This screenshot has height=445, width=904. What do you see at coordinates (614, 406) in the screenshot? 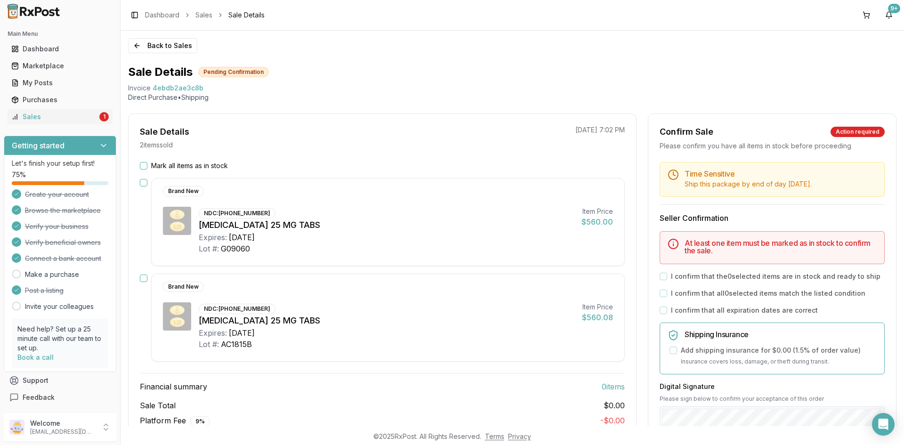
I see `span: $0.00` at bounding box center [614, 406].